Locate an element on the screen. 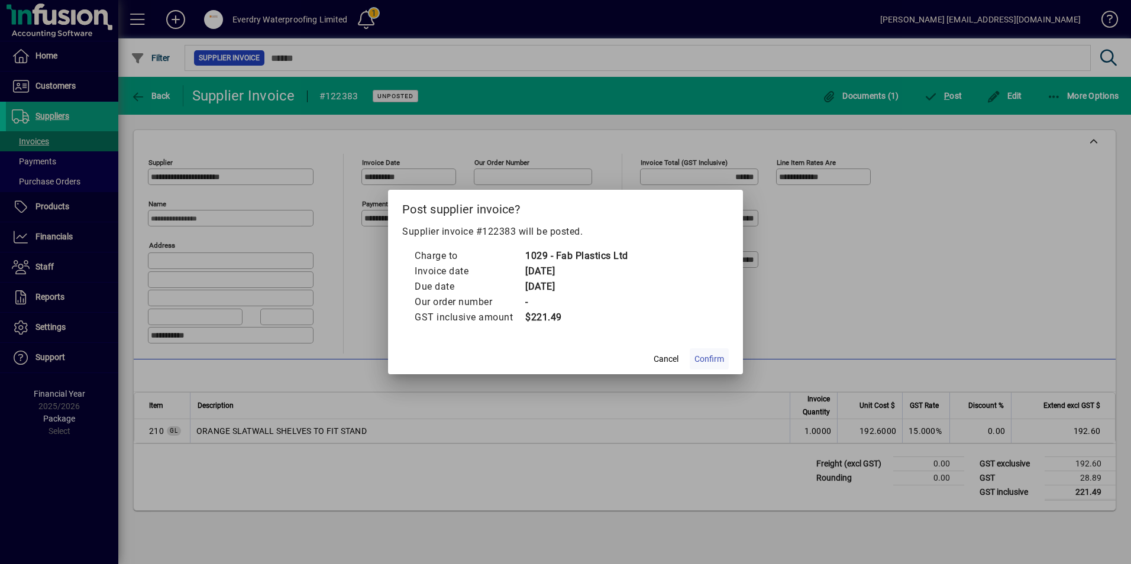 The height and width of the screenshot is (564, 1131). td: Due date is located at coordinates (469, 287).